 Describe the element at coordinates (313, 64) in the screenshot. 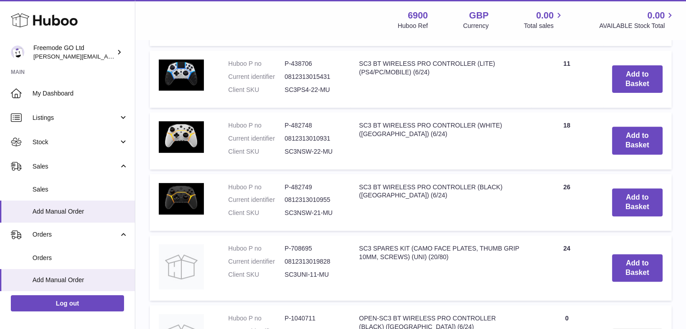

I see `dd: P-438706` at that location.